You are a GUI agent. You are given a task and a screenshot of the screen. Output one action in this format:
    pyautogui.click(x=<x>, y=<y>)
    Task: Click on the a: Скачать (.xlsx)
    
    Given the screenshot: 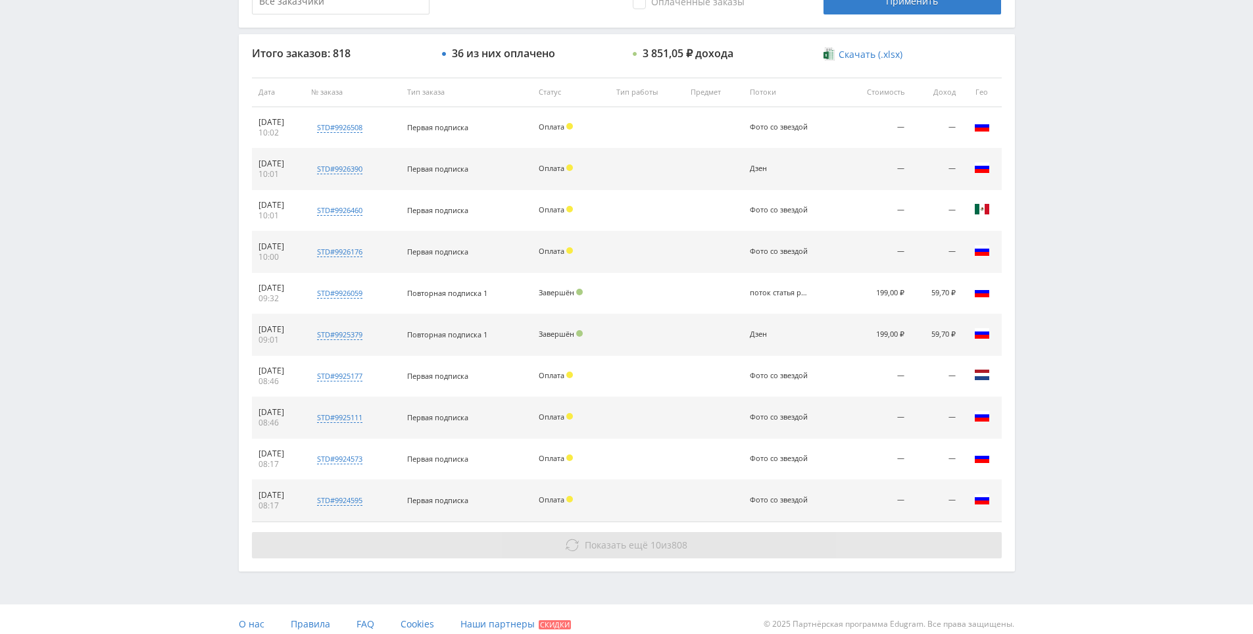 What is the action you would take?
    pyautogui.click(x=863, y=55)
    